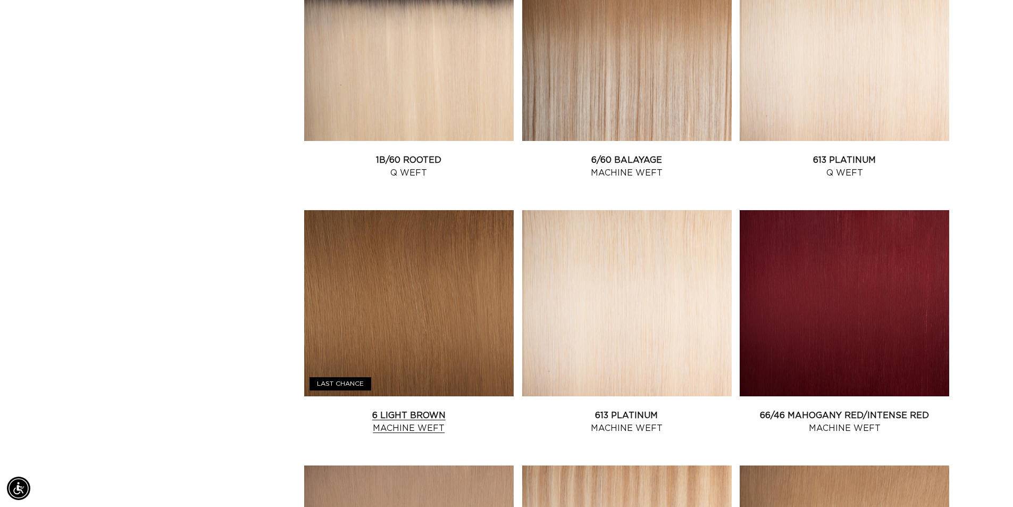 This screenshot has width=1013, height=507. I want to click on a: 66/46 Mahogany Red/Intense Red Machine Weft, so click(844, 422).